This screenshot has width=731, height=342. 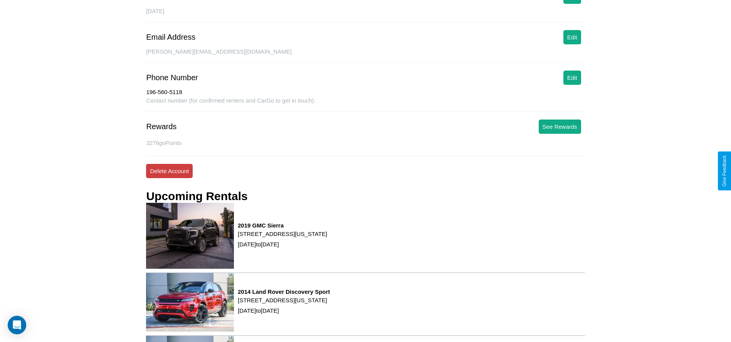 I want to click on h3: 2019 GMC Sierra, so click(x=283, y=225).